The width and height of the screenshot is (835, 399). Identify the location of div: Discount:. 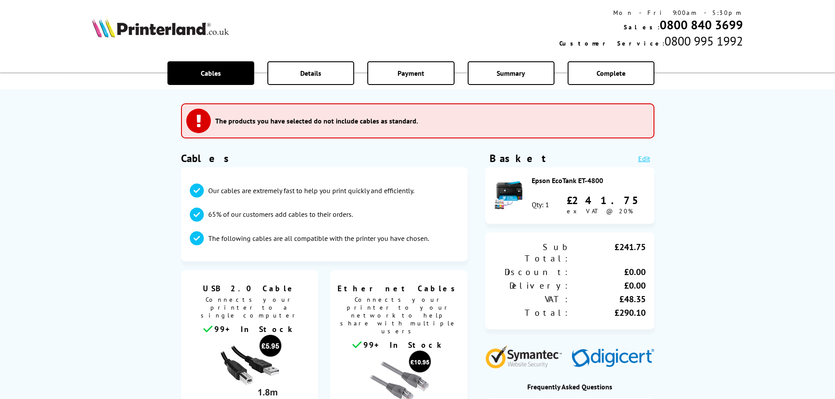
(532, 272).